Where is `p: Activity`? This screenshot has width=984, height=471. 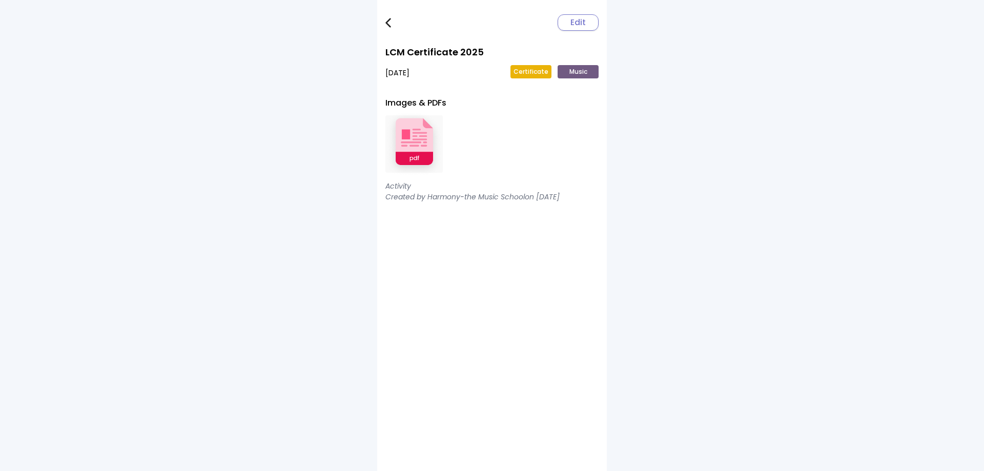 p: Activity is located at coordinates (492, 186).